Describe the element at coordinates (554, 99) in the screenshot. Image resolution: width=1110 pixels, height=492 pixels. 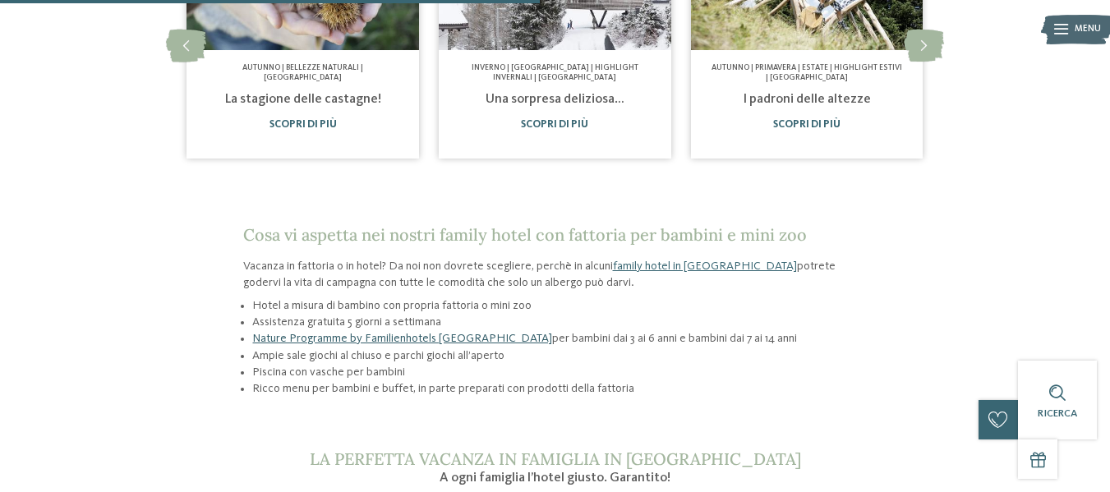
I see `a: Una sorpresa deliziosa…` at that location.